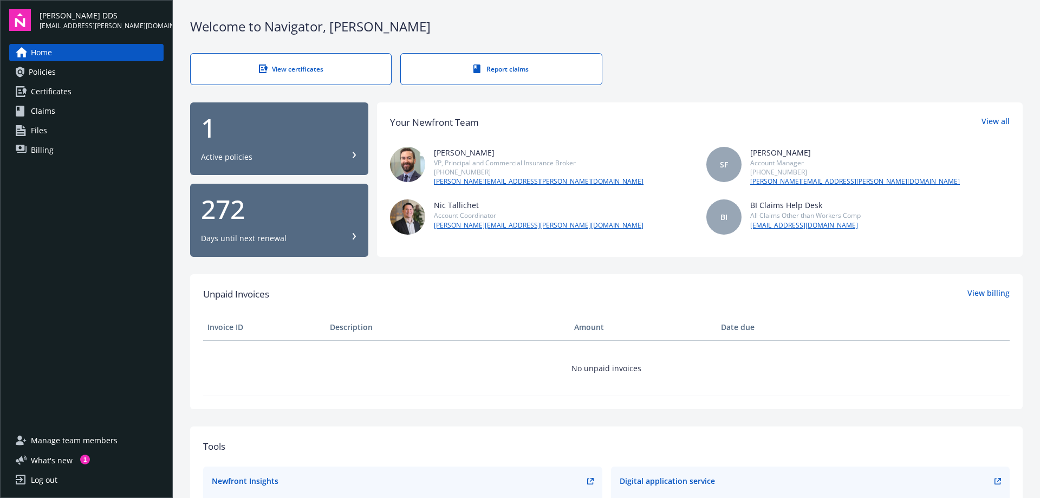 This screenshot has height=498, width=1040. What do you see at coordinates (42, 150) in the screenshot?
I see `span: Billing` at bounding box center [42, 150].